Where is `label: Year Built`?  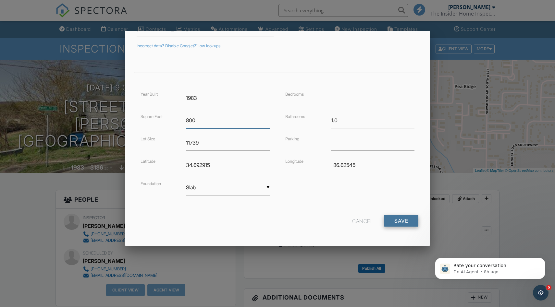
label: Year Built is located at coordinates (149, 94).